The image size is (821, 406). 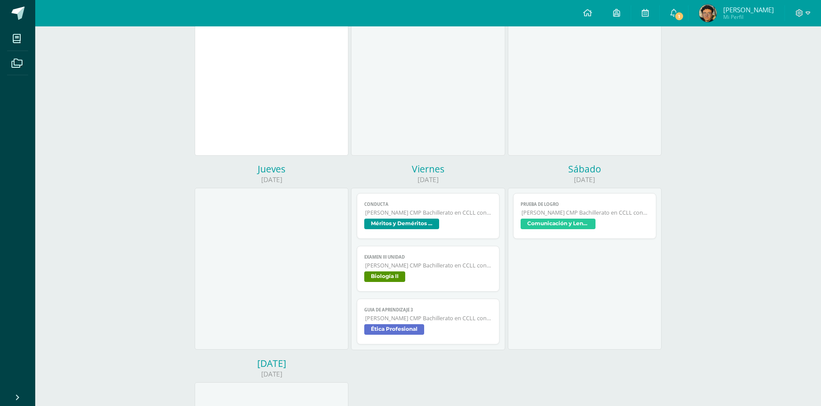 I want to click on div: Jueves, so click(x=271, y=169).